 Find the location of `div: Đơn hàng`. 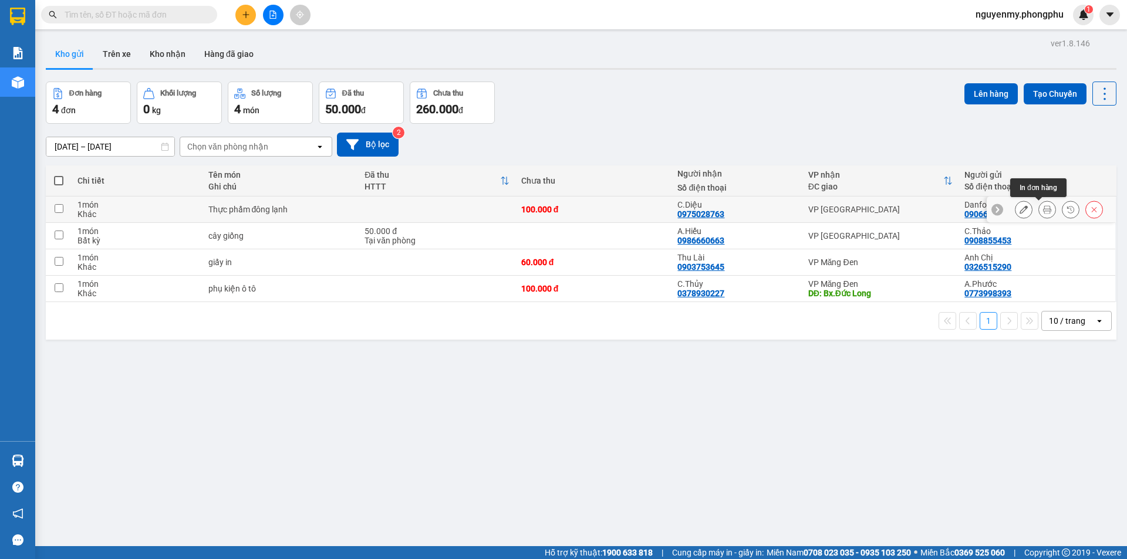

div: Đơn hàng is located at coordinates (85, 93).